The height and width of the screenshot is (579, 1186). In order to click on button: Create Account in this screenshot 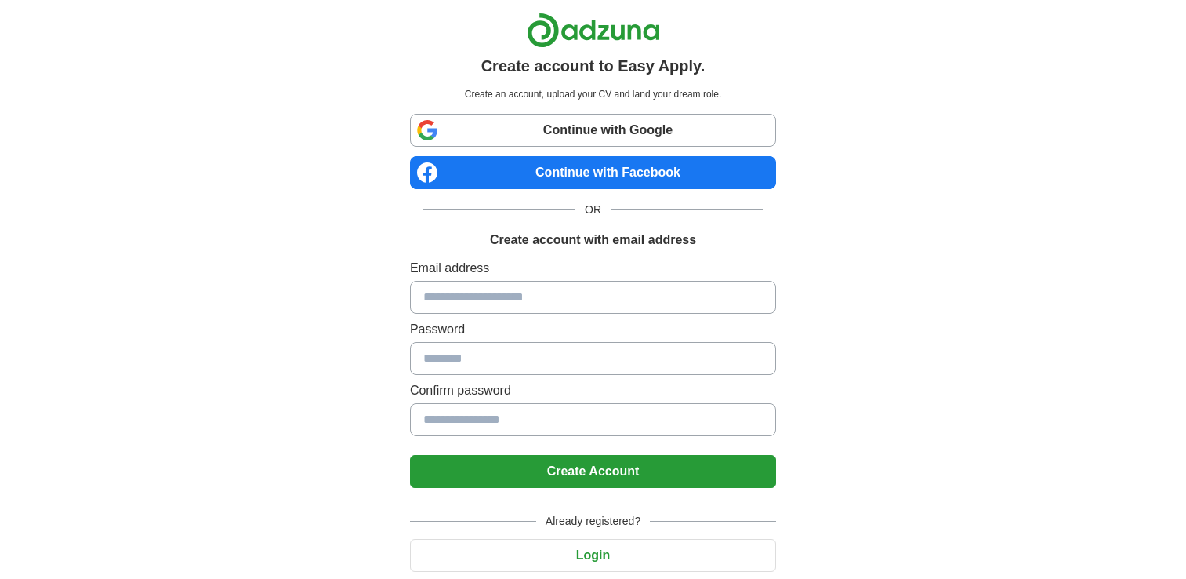, I will do `click(593, 471)`.